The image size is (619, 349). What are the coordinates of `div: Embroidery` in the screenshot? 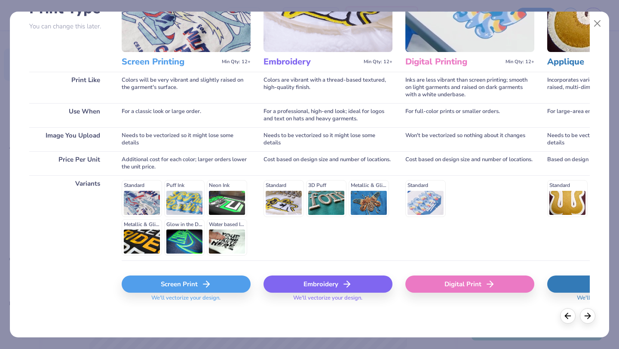 It's located at (328, 284).